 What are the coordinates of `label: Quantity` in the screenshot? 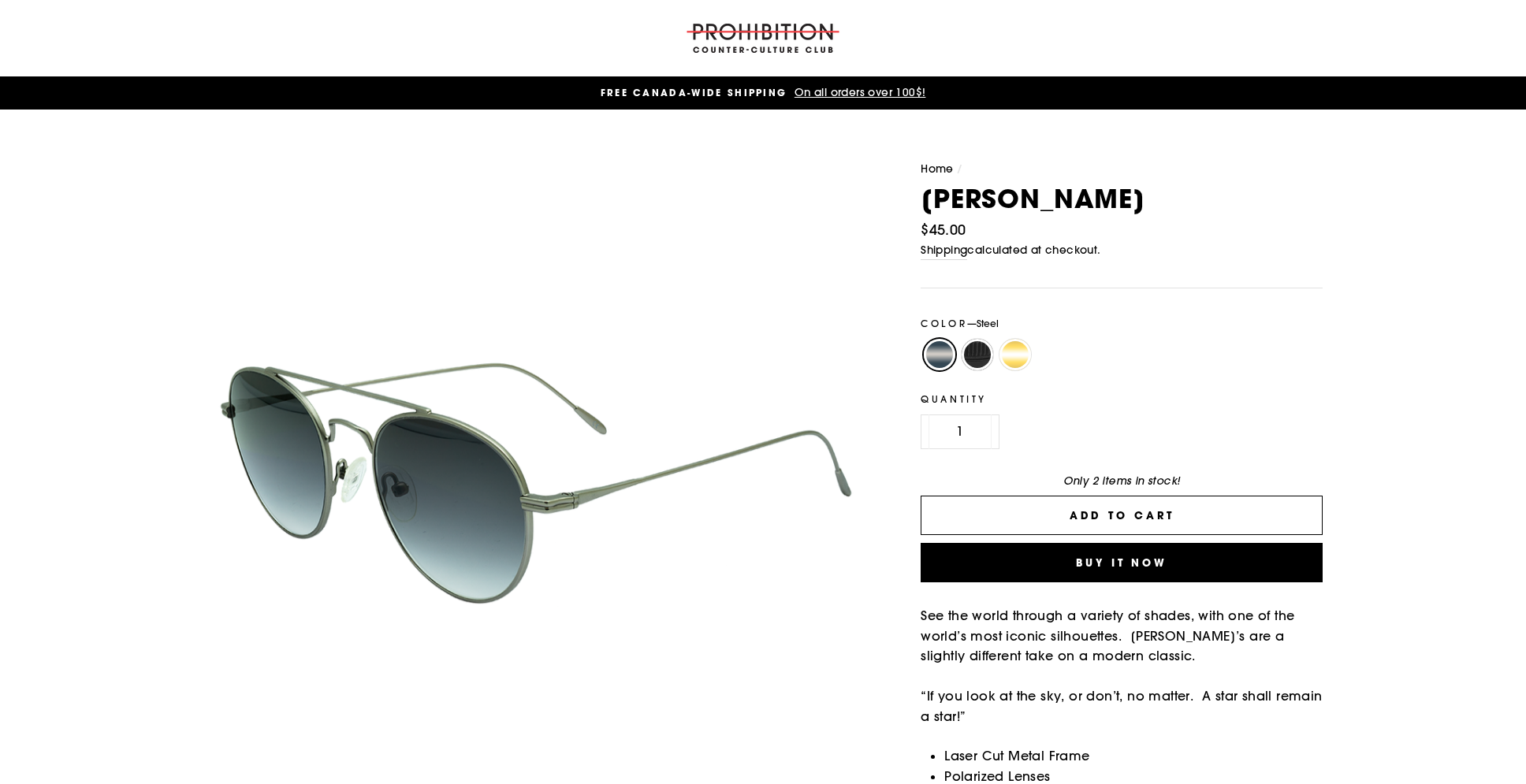 It's located at (1122, 398).